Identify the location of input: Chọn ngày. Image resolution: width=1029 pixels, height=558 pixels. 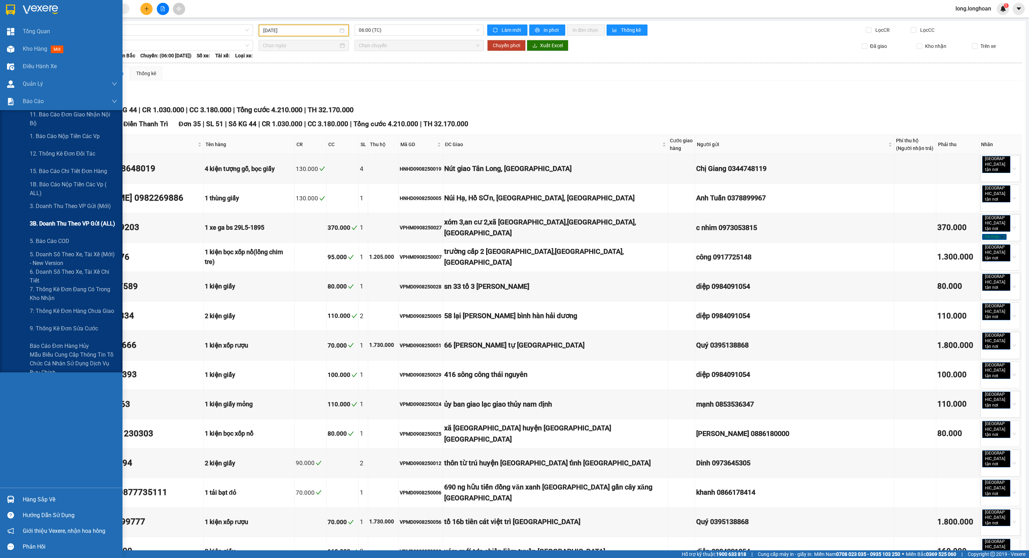
(301, 45).